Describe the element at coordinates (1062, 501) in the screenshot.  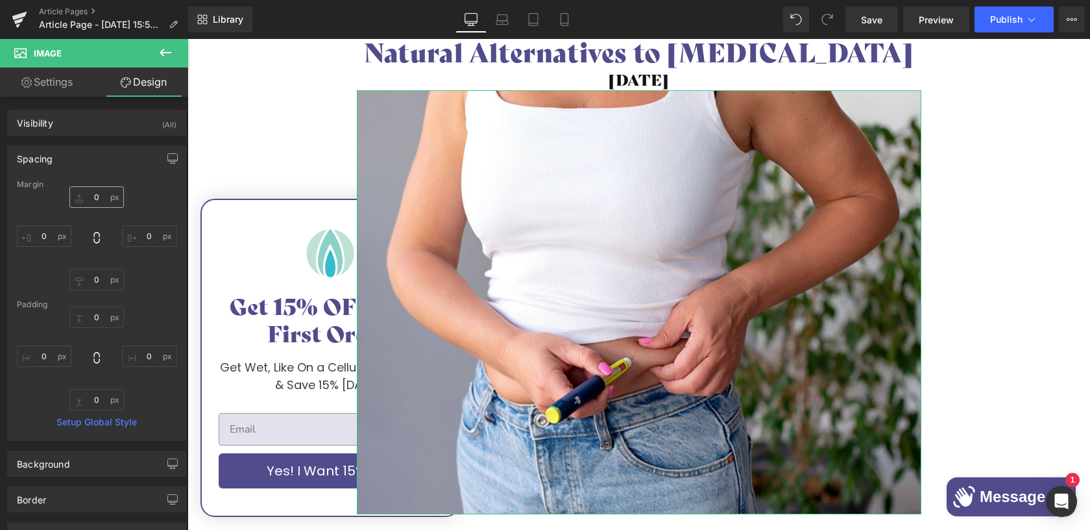
I see `div: Open Intercom Messenger` at that location.